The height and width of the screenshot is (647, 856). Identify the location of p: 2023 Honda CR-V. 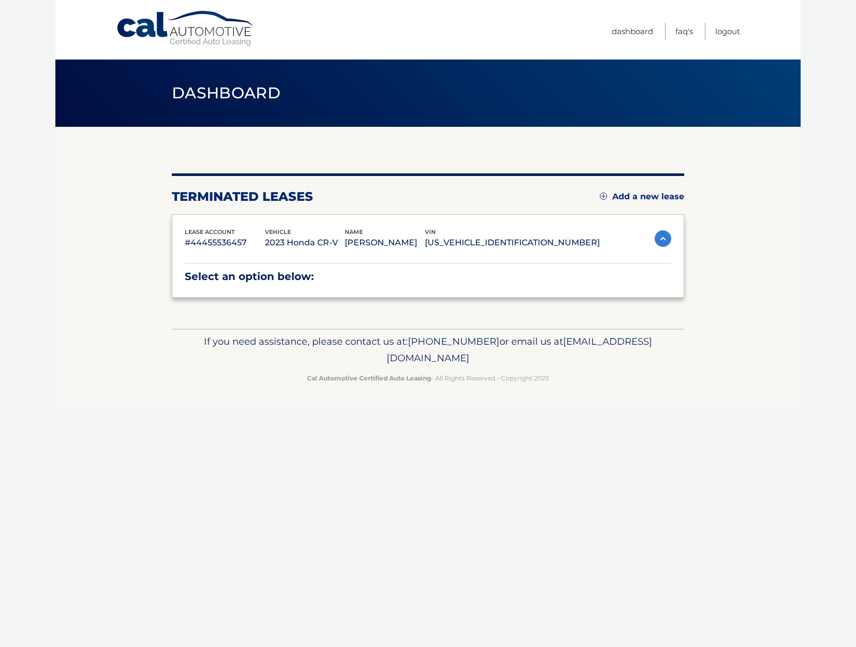
(305, 243).